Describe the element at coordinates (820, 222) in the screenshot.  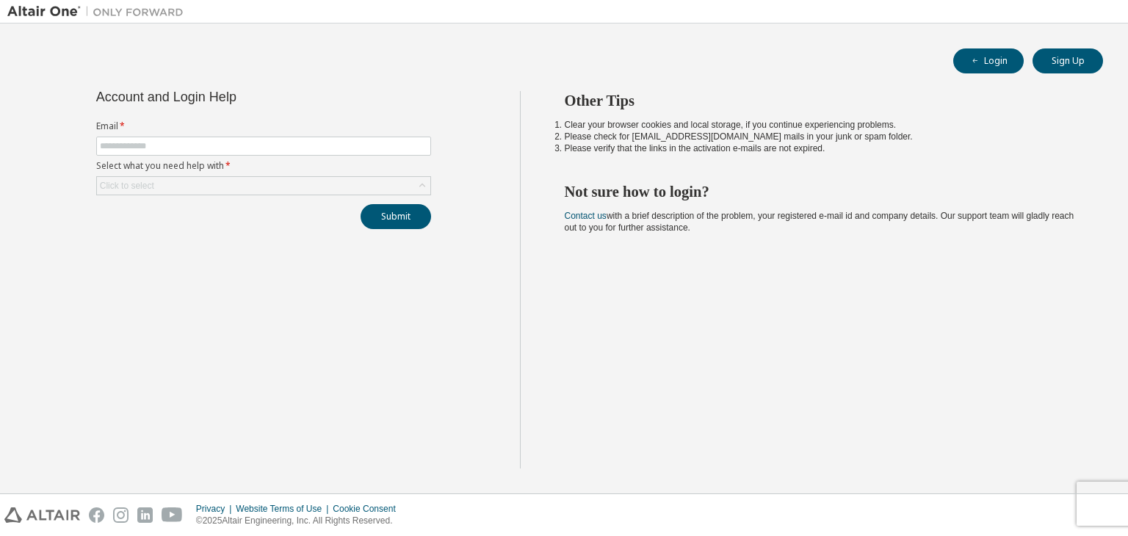
I see `span: with a brief description of the problem, your registered e-mail id and company details. Our suppo...` at that location.